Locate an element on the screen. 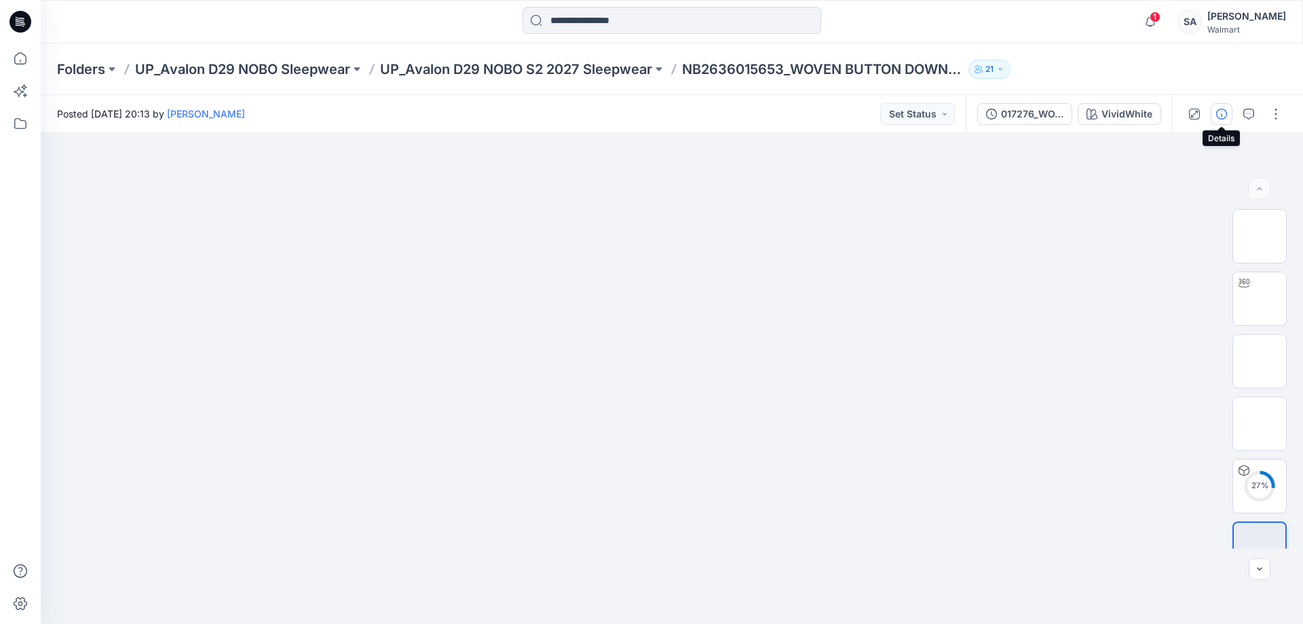 The image size is (1303, 624). button: 017276_WOVEN_BUTON_DWN_SHIRT is located at coordinates (1025, 114).